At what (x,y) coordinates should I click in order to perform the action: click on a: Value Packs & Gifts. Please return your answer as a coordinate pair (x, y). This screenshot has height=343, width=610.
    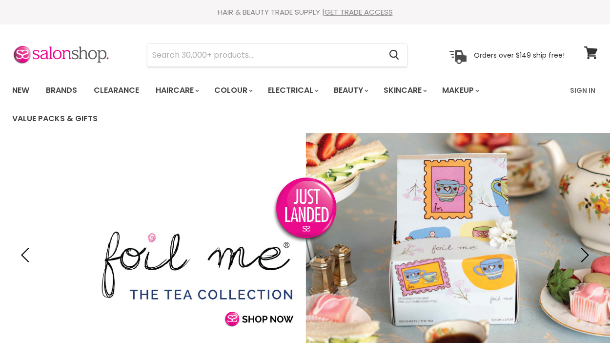
    Looking at the image, I should click on (55, 119).